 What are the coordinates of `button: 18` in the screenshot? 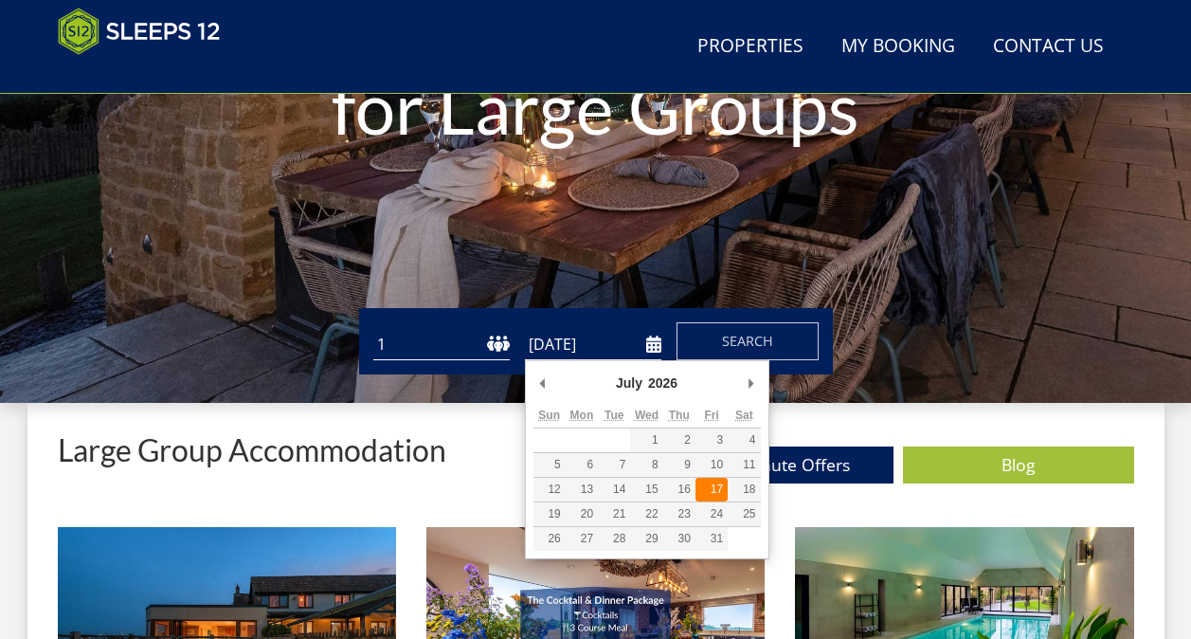 It's located at (744, 489).